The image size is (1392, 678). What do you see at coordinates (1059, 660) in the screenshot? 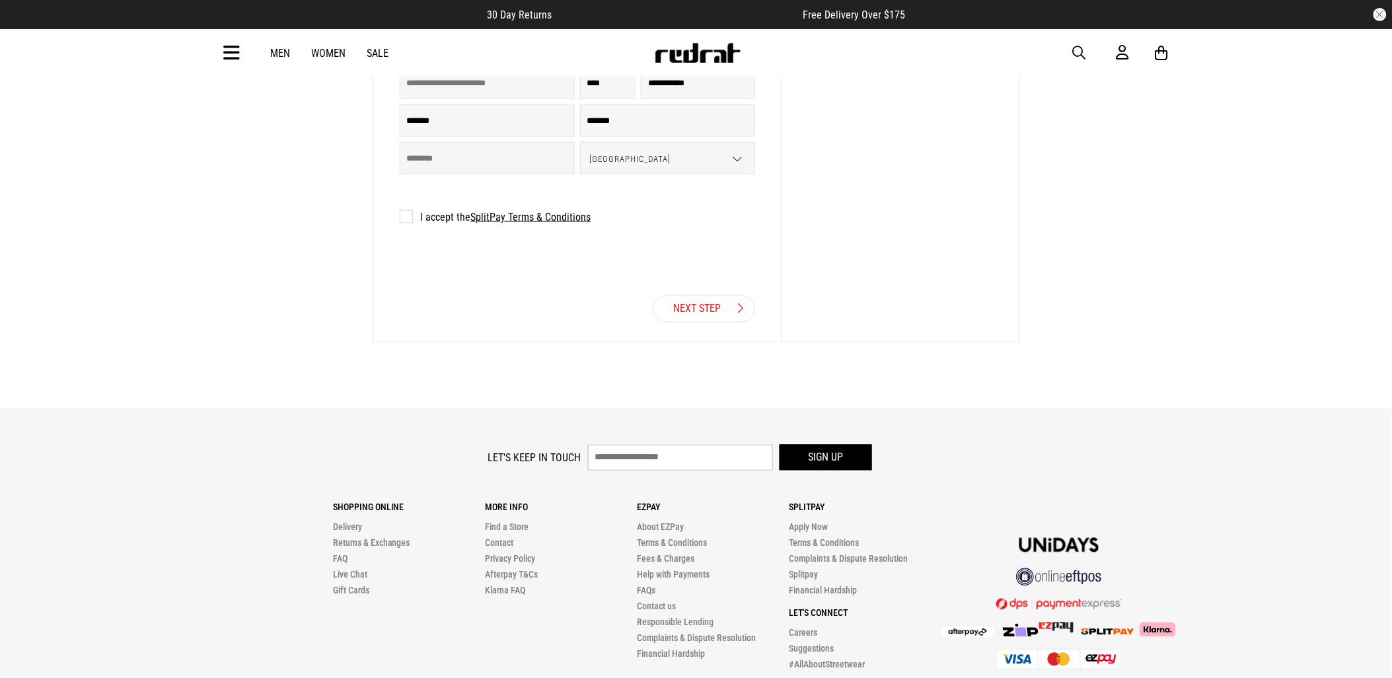
I see `img: Cards` at bounding box center [1059, 660].